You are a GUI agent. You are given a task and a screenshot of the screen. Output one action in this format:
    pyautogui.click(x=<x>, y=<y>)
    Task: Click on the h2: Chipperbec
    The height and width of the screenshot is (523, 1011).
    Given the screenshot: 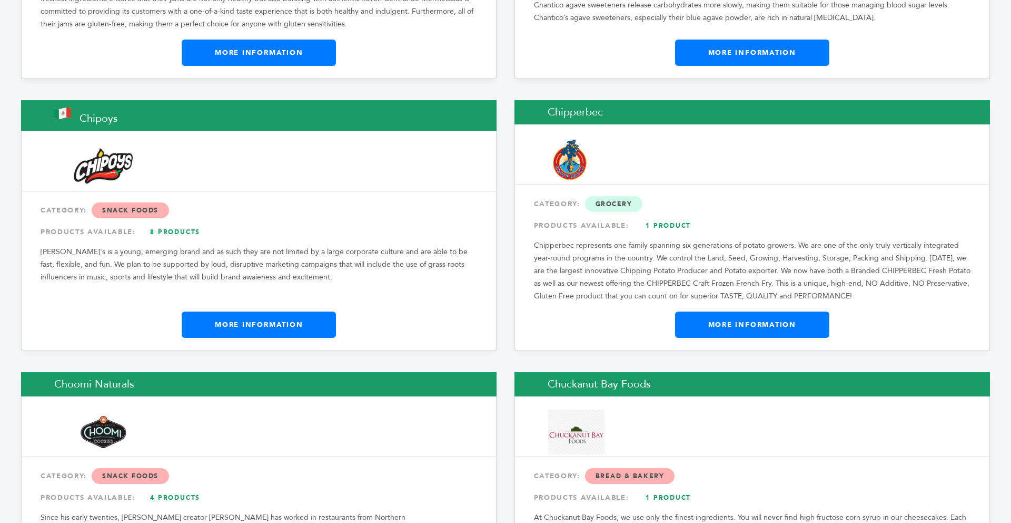 What is the action you would take?
    pyautogui.click(x=752, y=112)
    